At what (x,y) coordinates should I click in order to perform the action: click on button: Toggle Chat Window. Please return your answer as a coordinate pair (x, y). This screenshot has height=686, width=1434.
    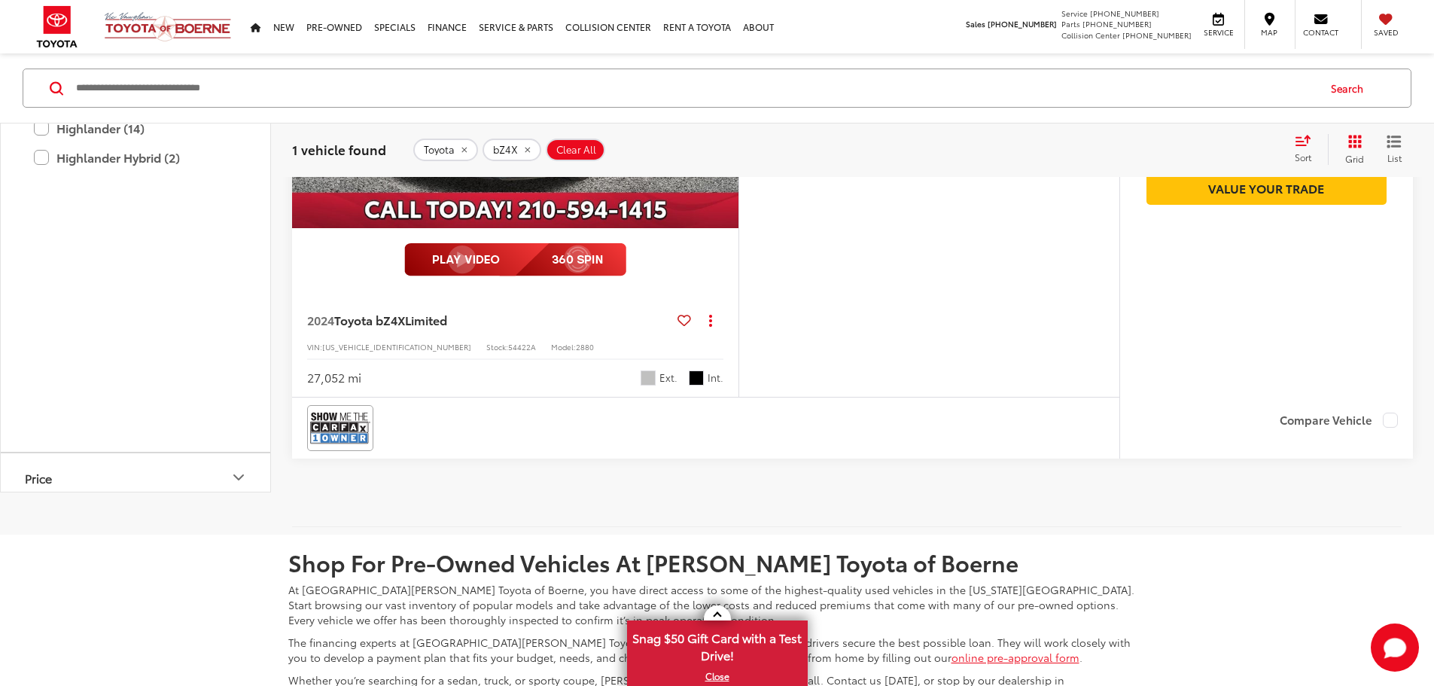
    Looking at the image, I should click on (1395, 647).